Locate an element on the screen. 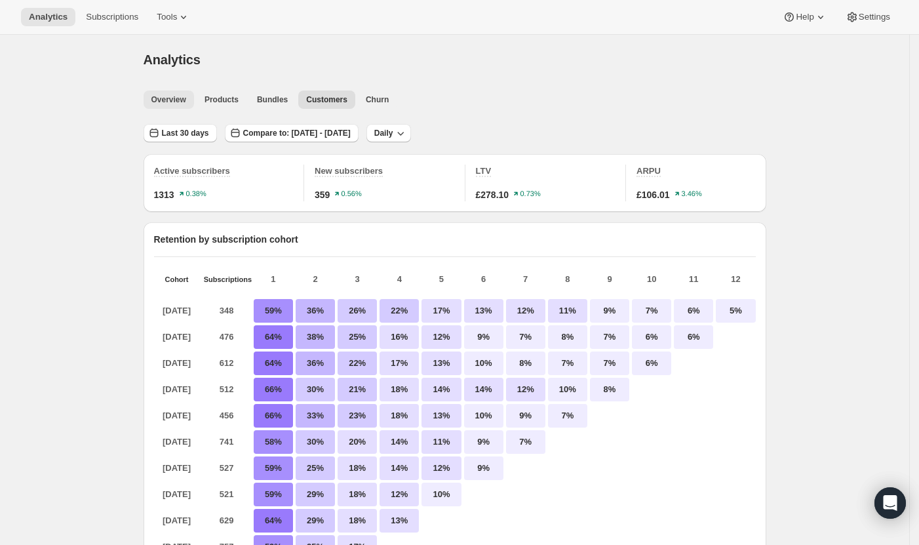  p: 58% is located at coordinates (273, 442).